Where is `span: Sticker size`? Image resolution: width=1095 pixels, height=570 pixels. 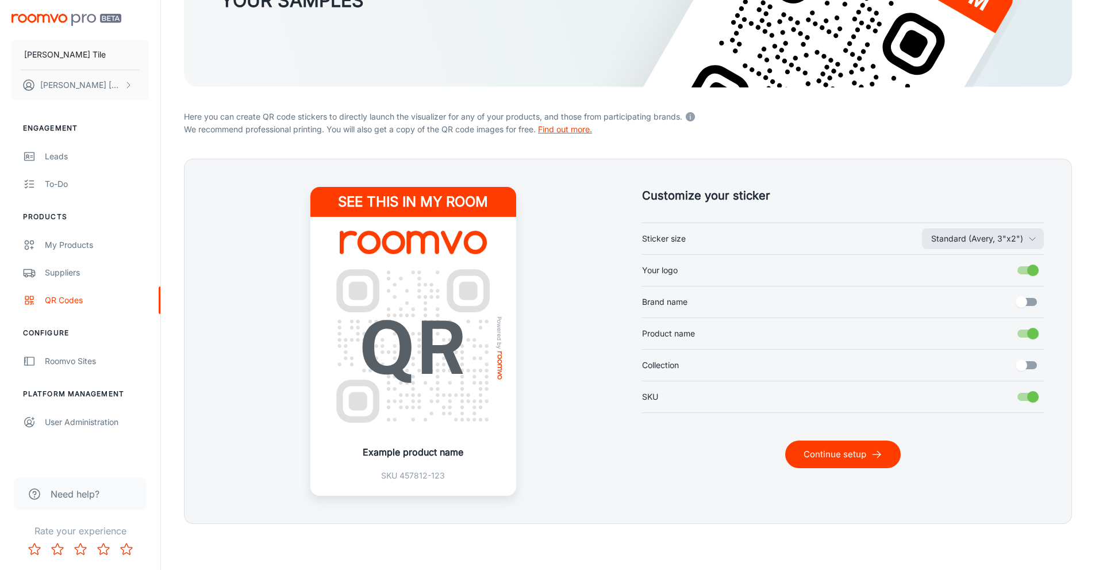
span: Sticker size is located at coordinates (664, 239).